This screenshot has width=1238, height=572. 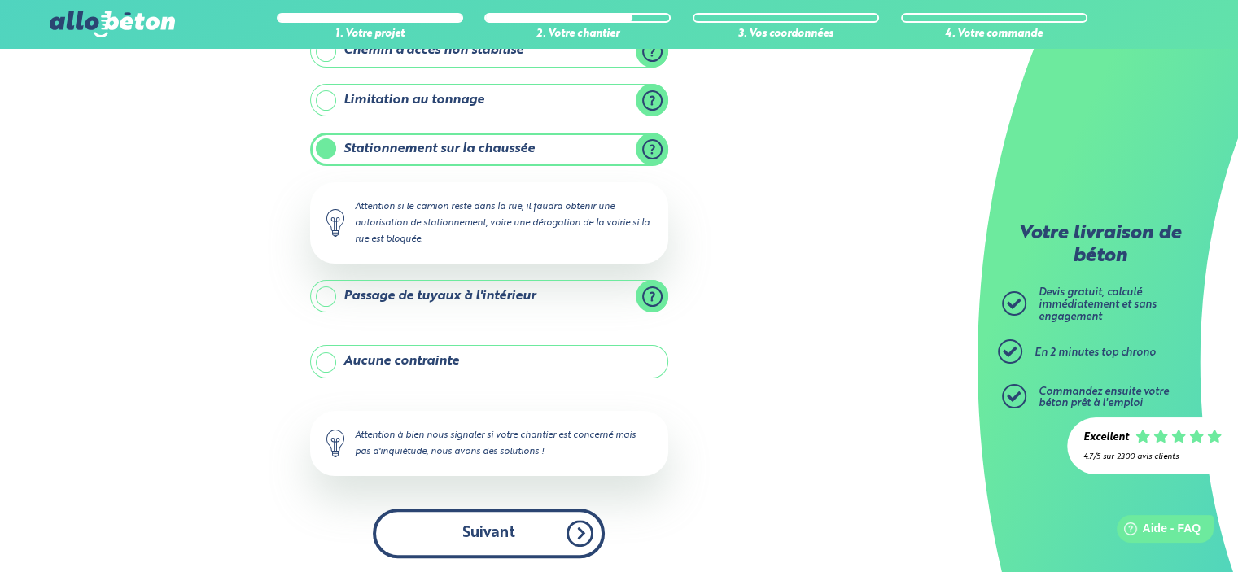 What do you see at coordinates (577, 34) in the screenshot?
I see `div: 2. Votre chantier` at bounding box center [577, 34].